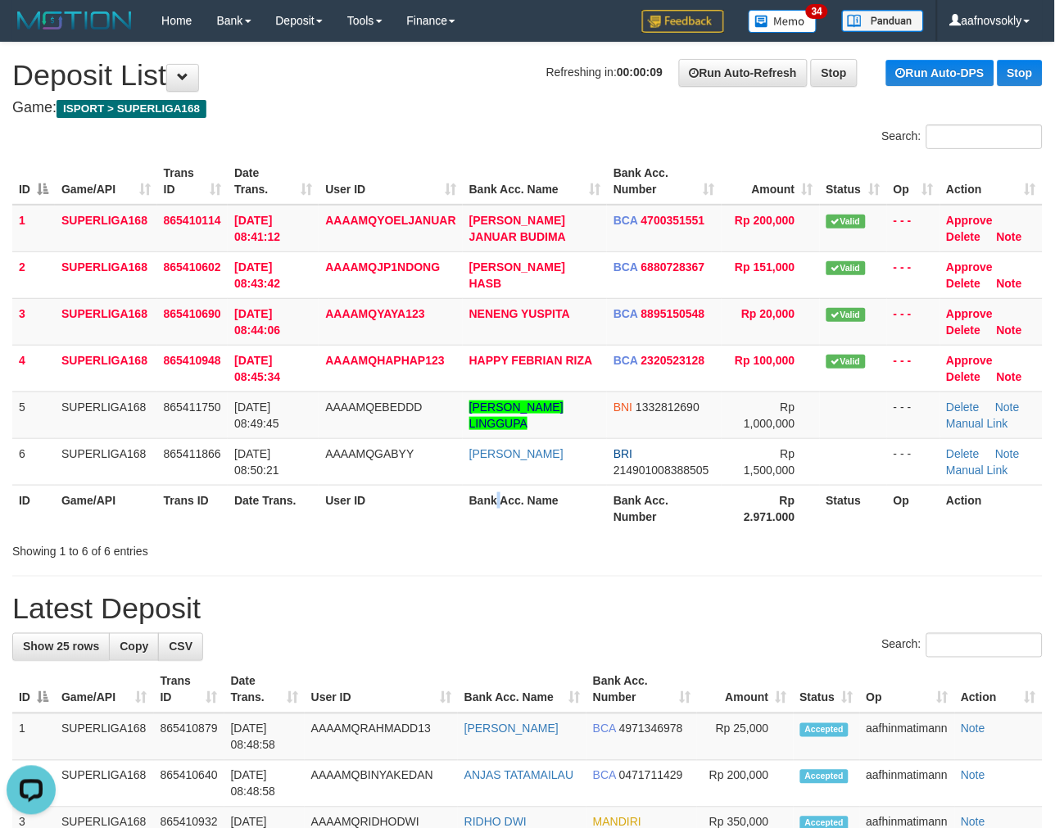  Describe the element at coordinates (273, 508) in the screenshot. I see `th: Date Trans.` at that location.